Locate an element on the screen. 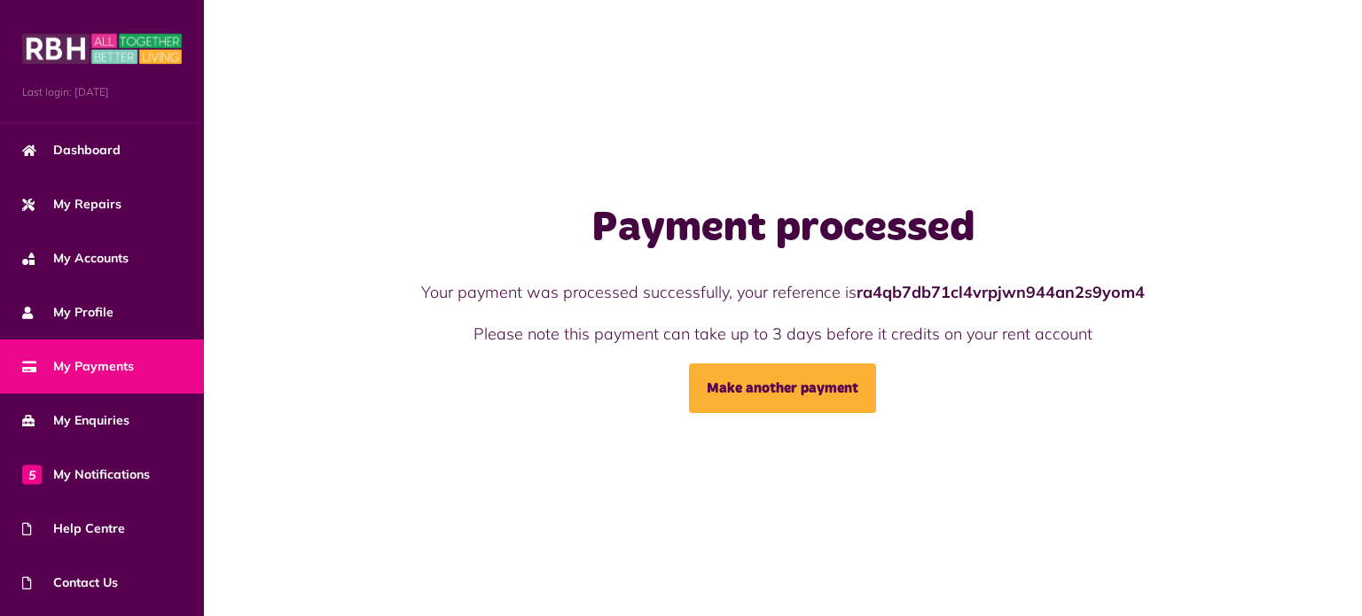  span: My Notifications is located at coordinates (86, 474).